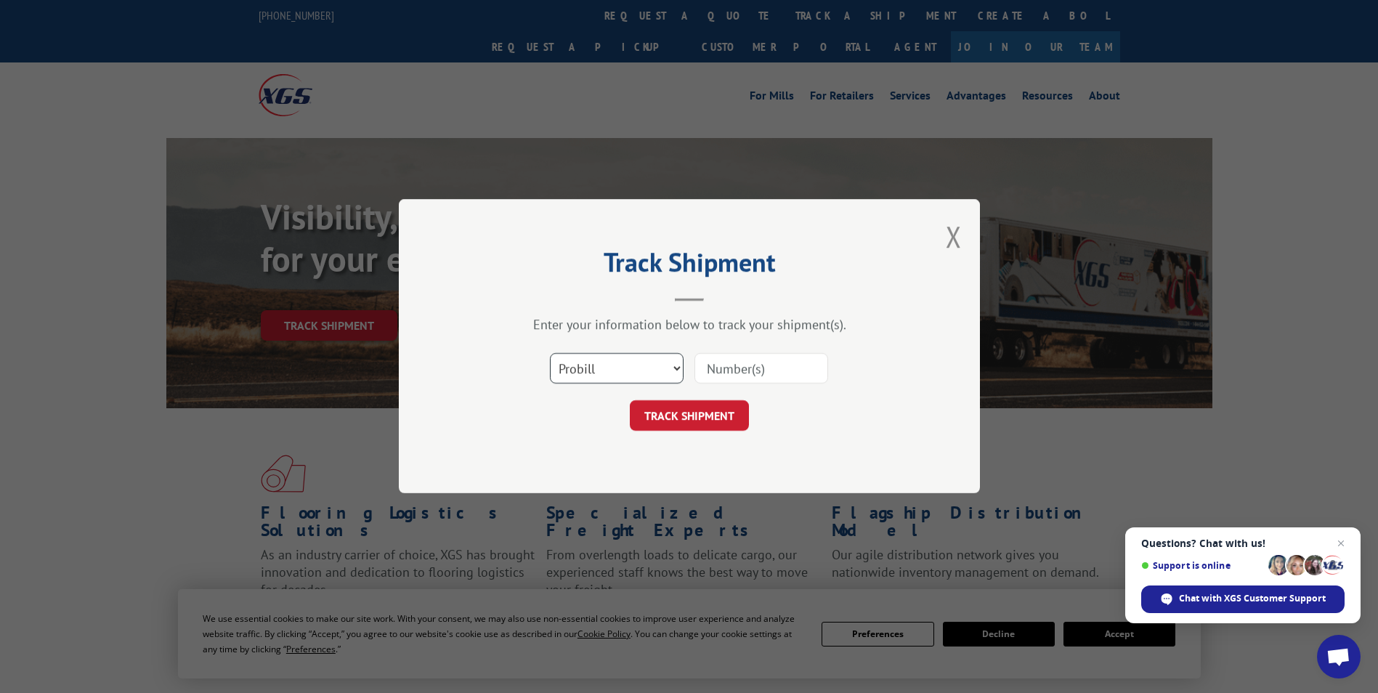 This screenshot has width=1378, height=693. Describe the element at coordinates (953, 236) in the screenshot. I see `button: Close modal` at that location.